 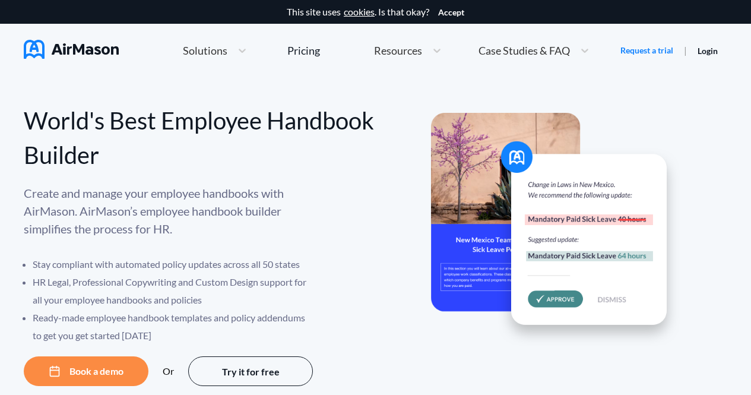 What do you see at coordinates (168, 371) in the screenshot?
I see `div: Or` at bounding box center [168, 371].